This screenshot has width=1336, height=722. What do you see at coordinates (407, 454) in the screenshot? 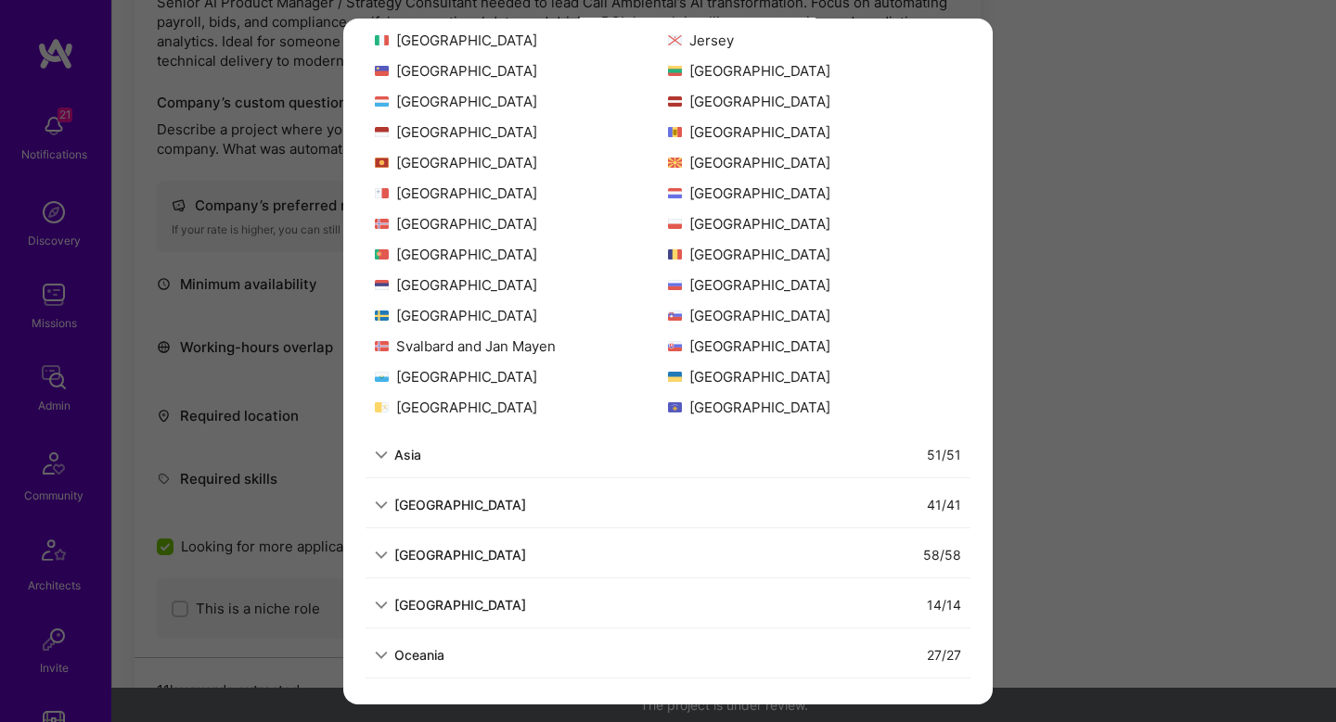
I see `div: Asia` at bounding box center [407, 454].